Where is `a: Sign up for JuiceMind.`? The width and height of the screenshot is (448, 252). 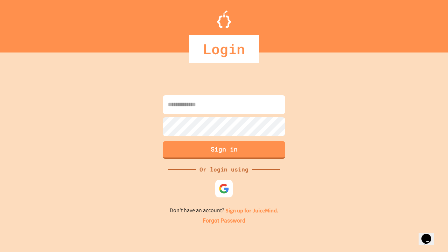 a: Sign up for JuiceMind. is located at coordinates (252, 210).